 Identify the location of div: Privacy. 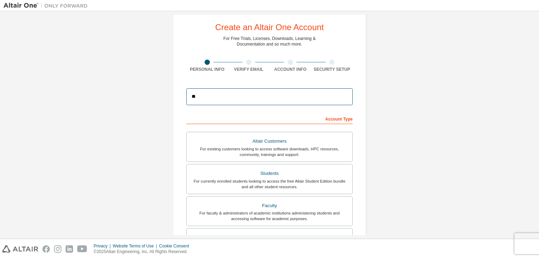
(103, 246).